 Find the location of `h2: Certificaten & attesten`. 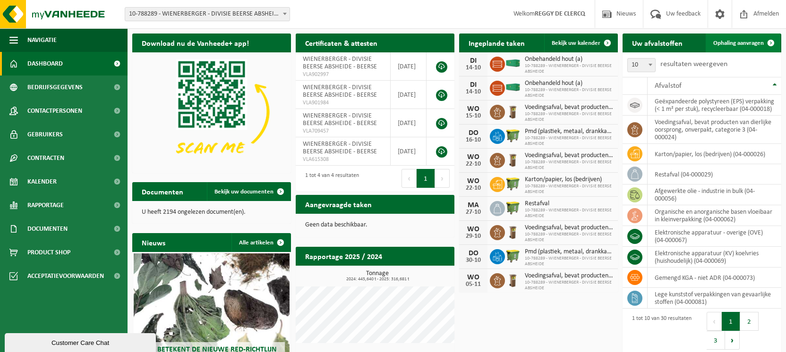

h2: Certificaten & attesten is located at coordinates (341, 42).